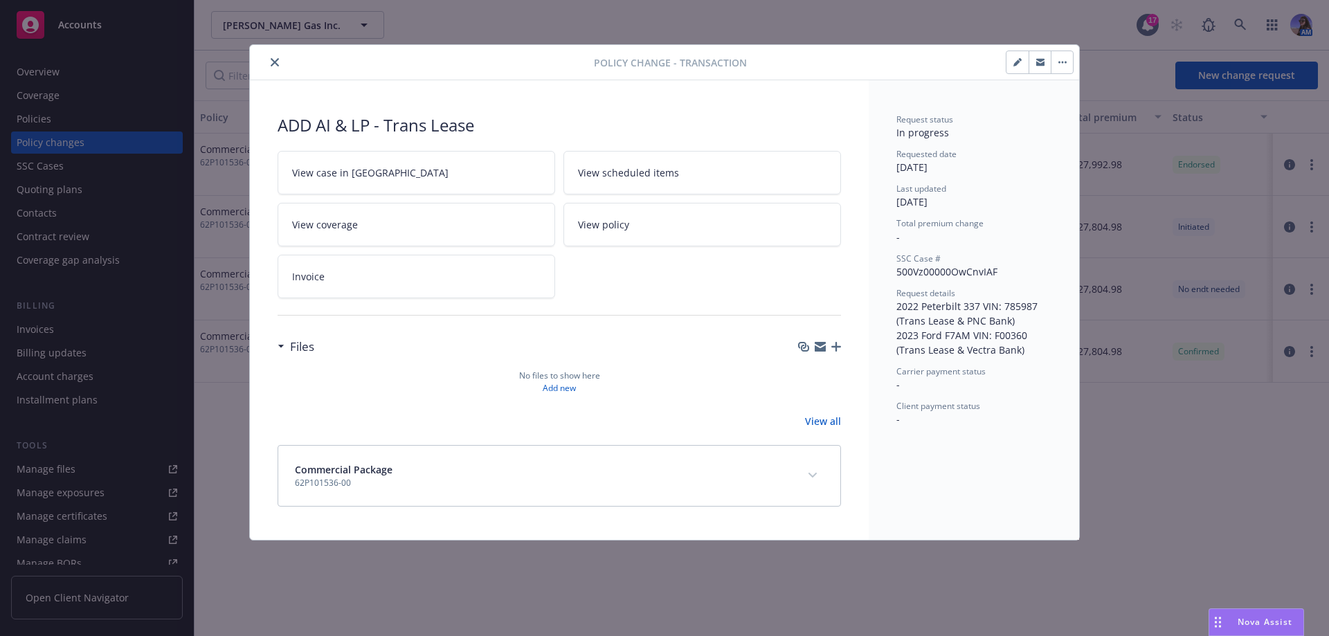  I want to click on span: Total premium change, so click(940, 223).